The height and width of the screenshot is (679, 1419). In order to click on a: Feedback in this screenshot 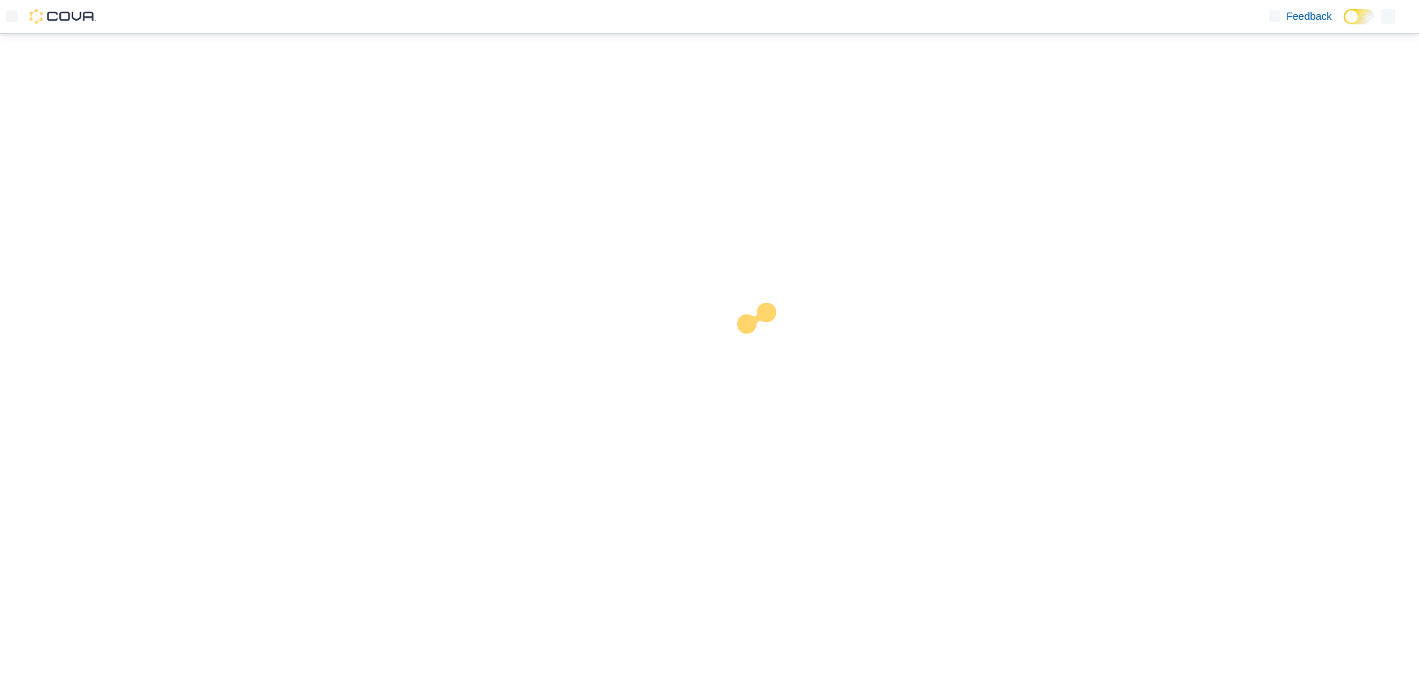, I will do `click(1300, 16)`.